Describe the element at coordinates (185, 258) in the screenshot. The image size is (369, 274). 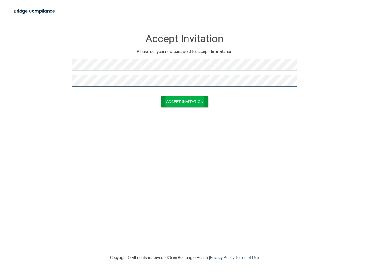
I see `div: Copyright © All rights reserved 2025 @ Rectangle Health | |` at that location.